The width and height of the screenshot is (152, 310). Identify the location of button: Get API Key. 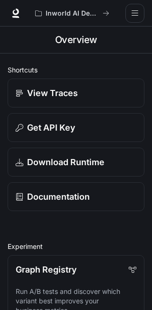
(76, 127).